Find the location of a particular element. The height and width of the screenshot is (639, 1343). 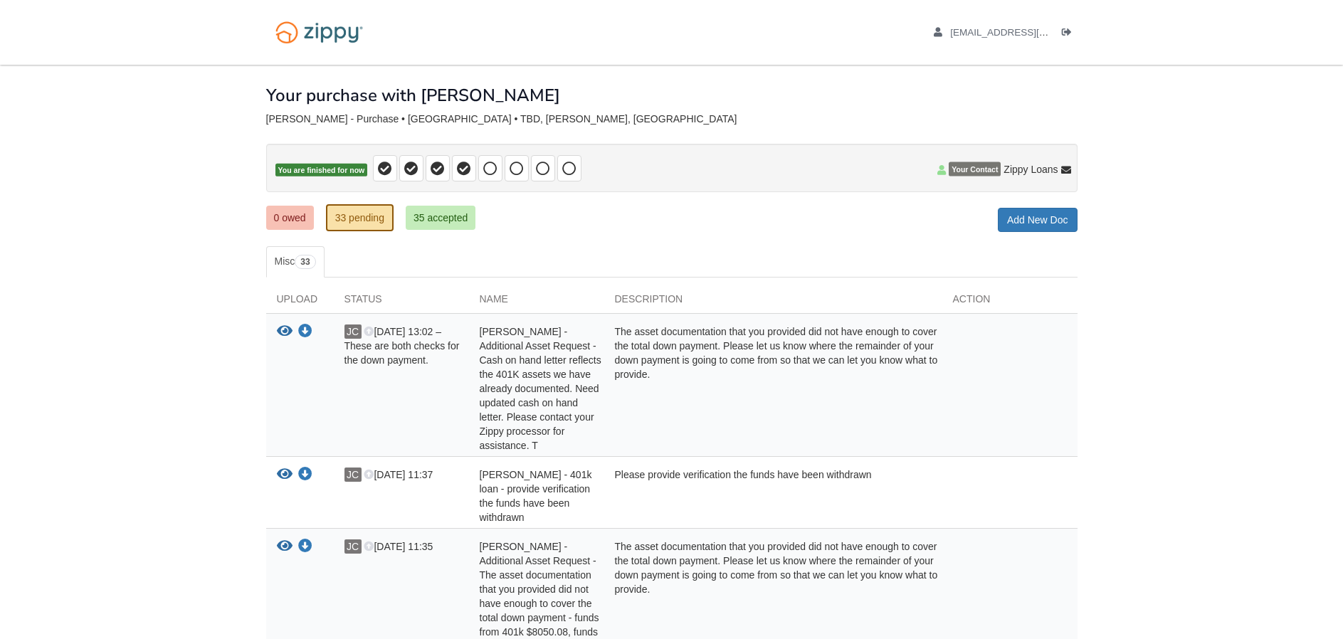

a: Misc is located at coordinates (295, 262).